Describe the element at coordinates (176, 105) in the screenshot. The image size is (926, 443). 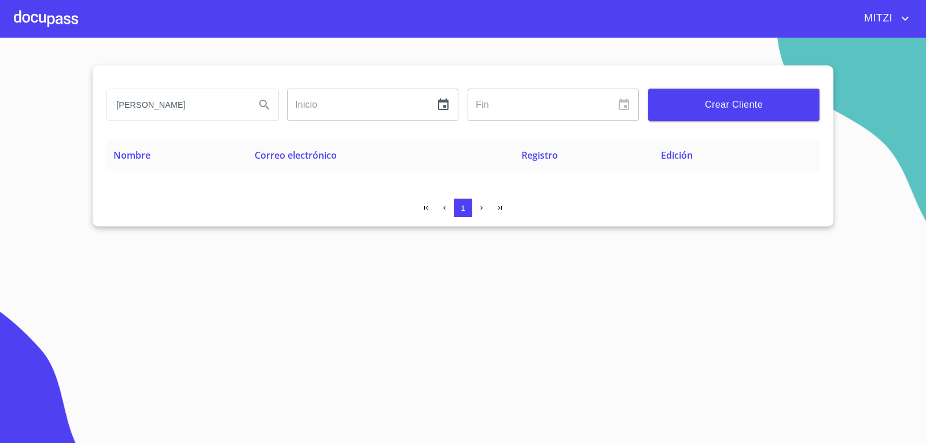
I see `input: search` at that location.